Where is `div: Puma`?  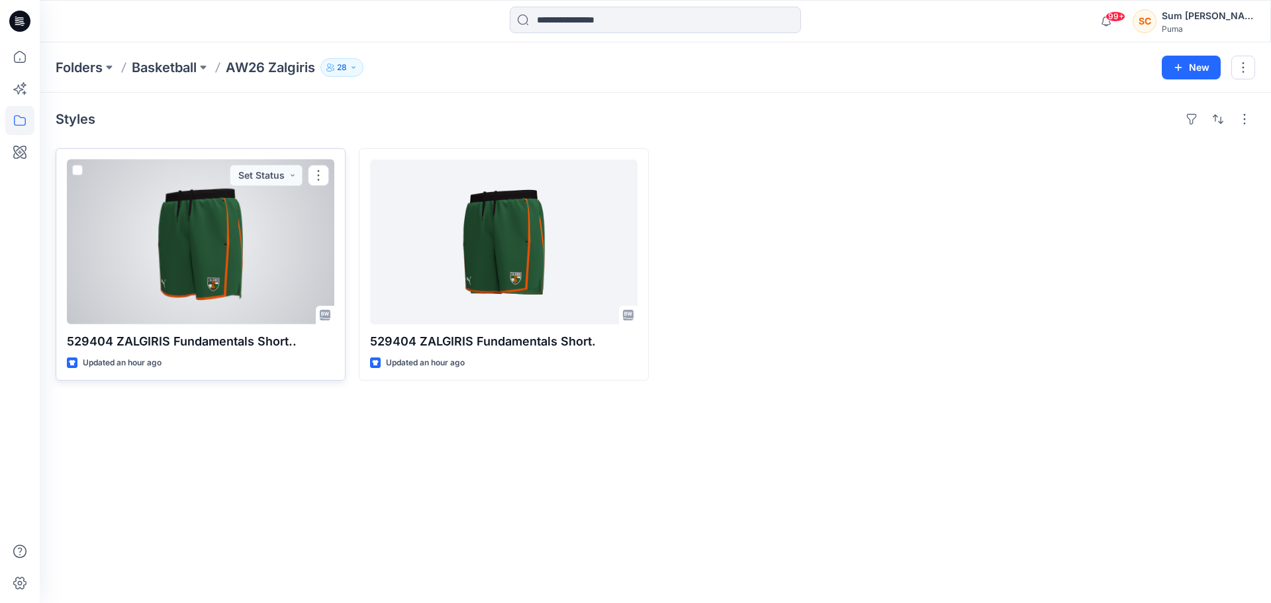 div: Puma is located at coordinates (1208, 28).